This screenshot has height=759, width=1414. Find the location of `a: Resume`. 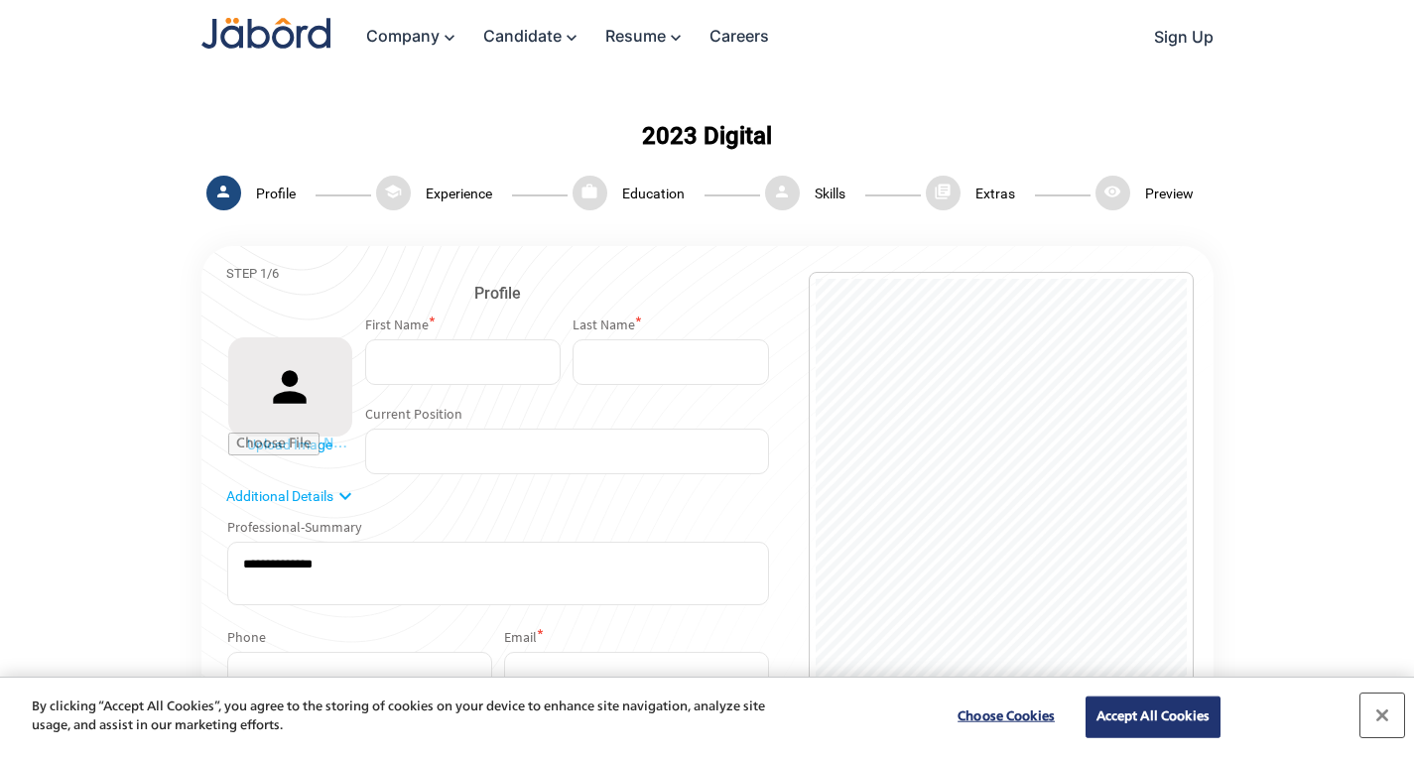

a: Resume is located at coordinates (637, 37).